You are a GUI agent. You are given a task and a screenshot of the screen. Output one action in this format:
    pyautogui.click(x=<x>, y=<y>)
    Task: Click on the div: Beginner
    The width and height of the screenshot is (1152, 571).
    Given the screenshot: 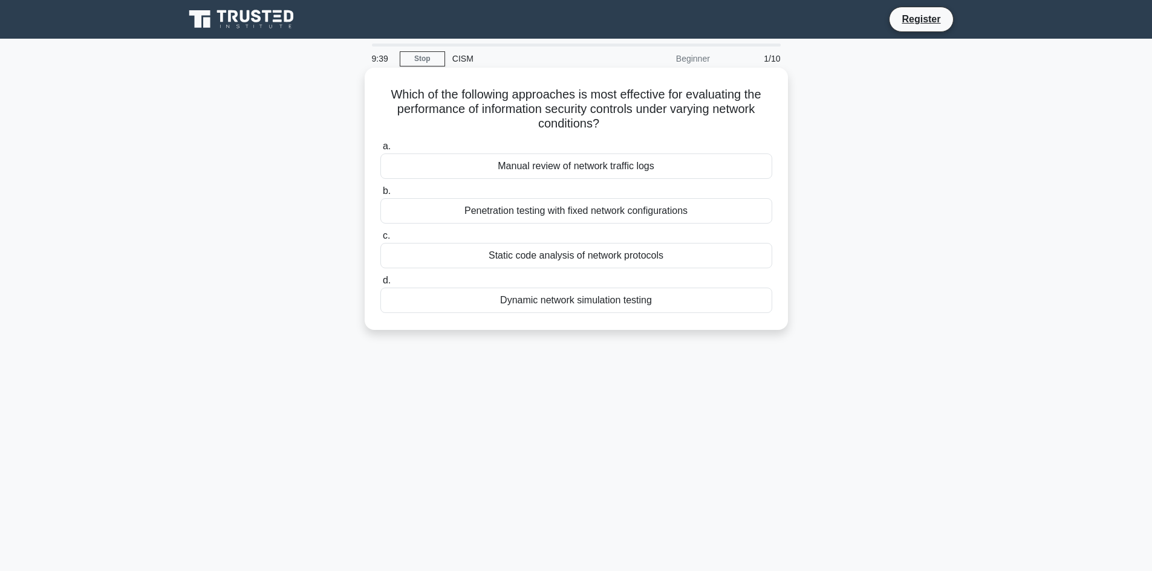 What is the action you would take?
    pyautogui.click(x=664, y=59)
    